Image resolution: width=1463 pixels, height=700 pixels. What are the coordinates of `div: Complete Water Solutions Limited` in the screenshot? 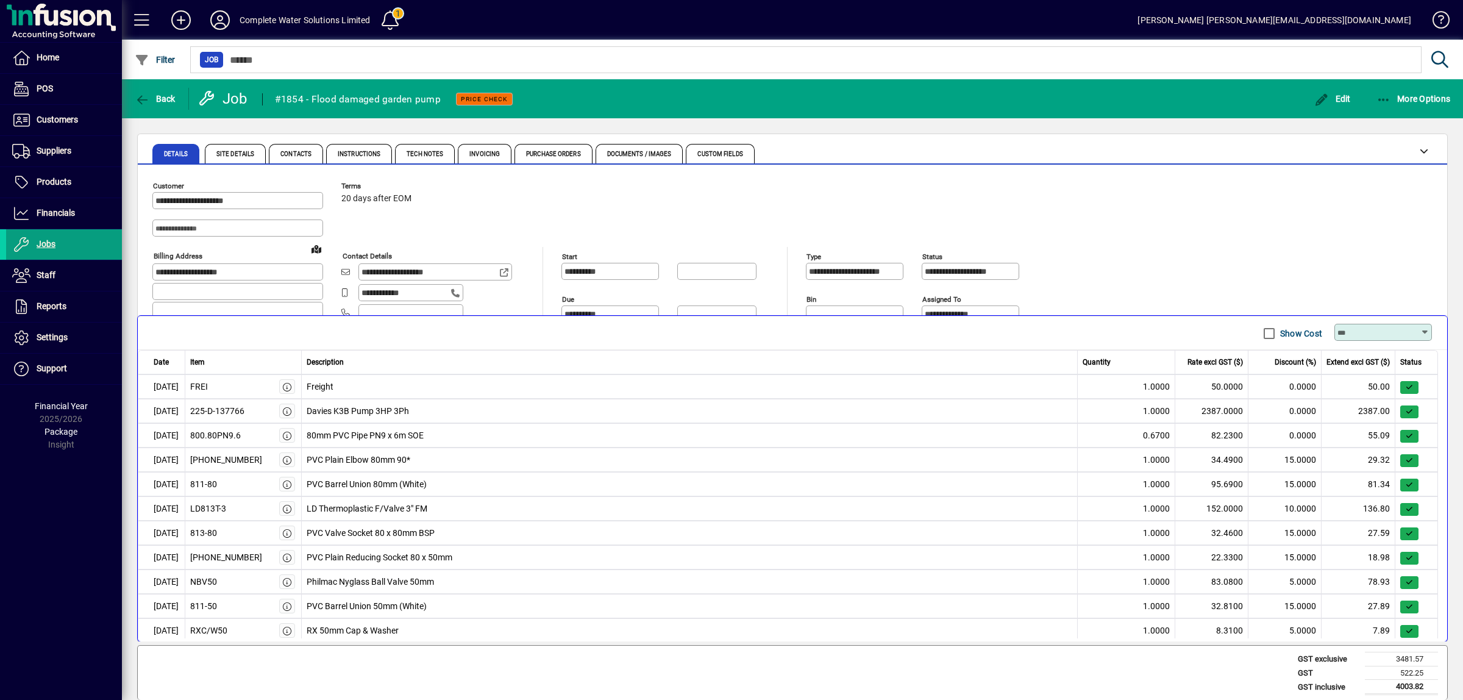 It's located at (305, 20).